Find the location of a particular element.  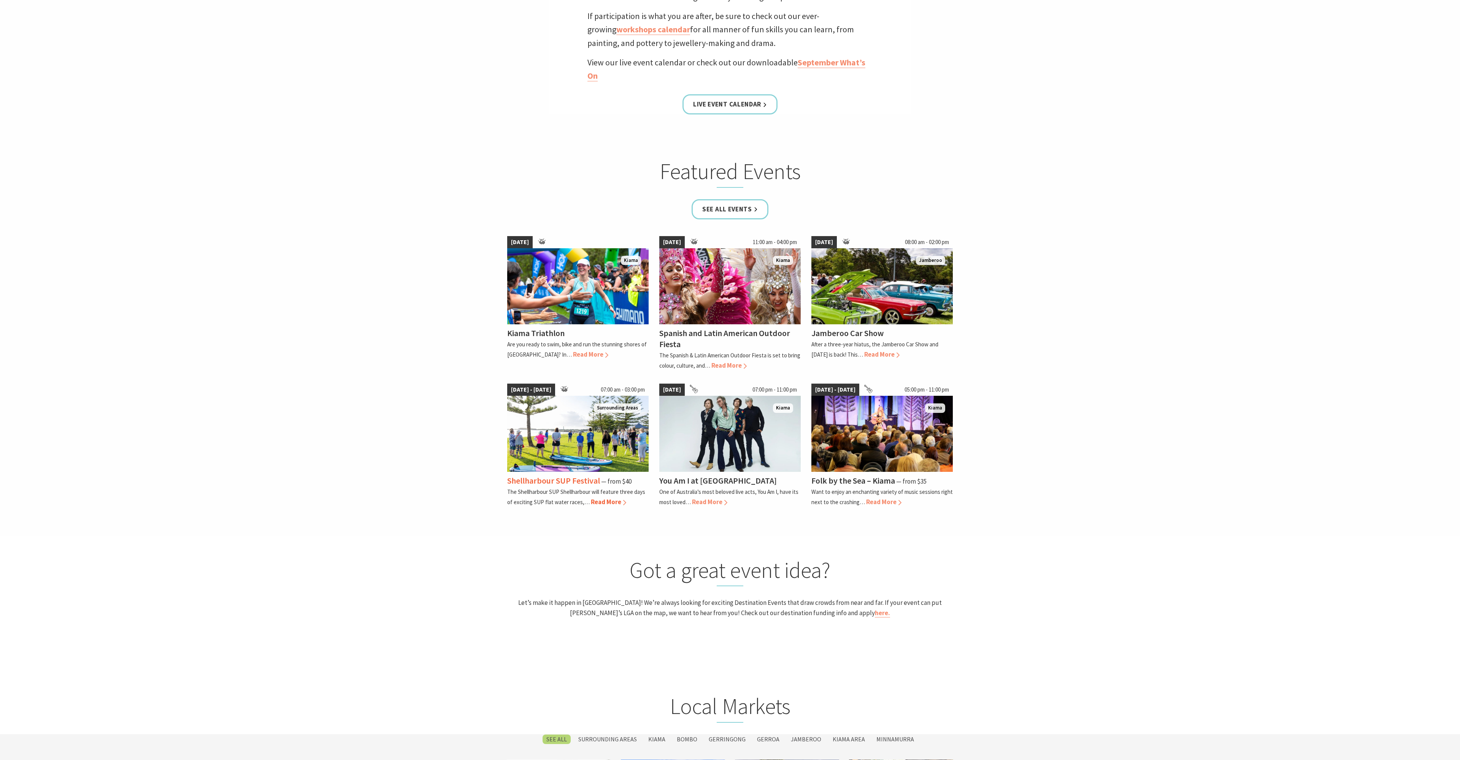

label: Surrounding Areas is located at coordinates (608, 739).